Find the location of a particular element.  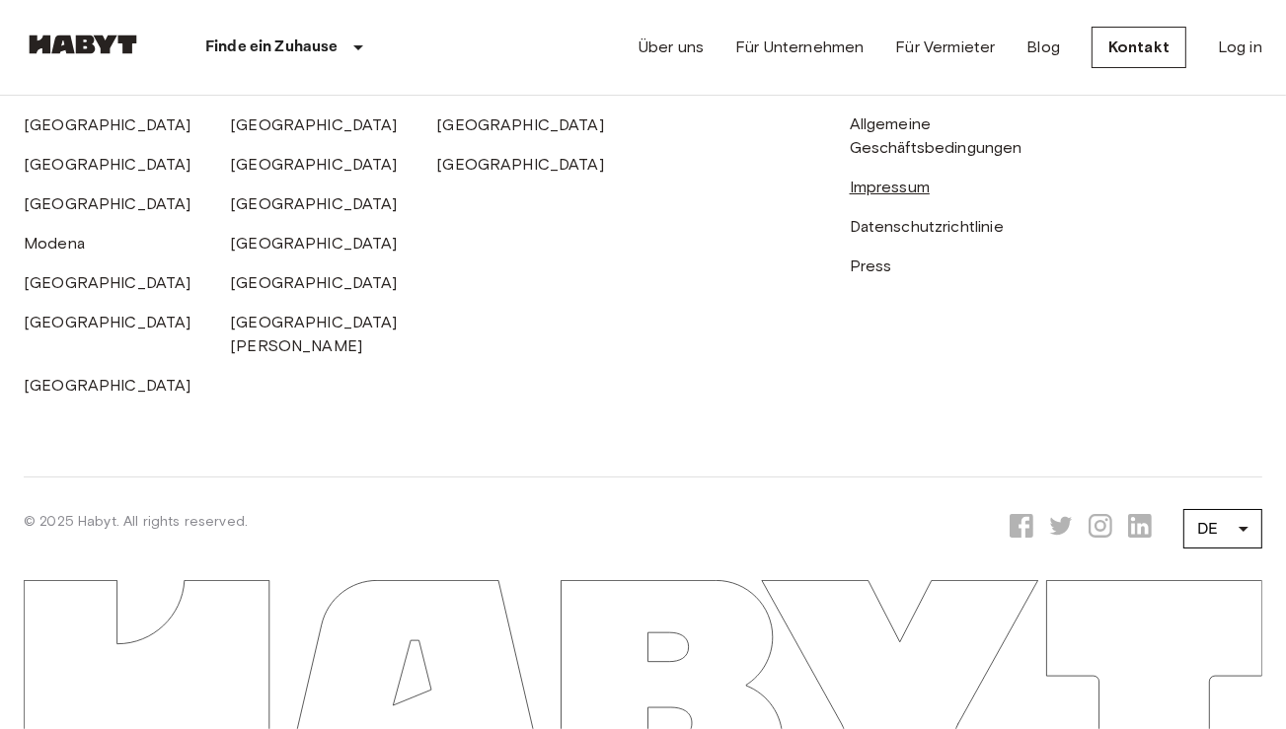

a: Allgemeine Geschäftsbedingungen is located at coordinates (936, 135).